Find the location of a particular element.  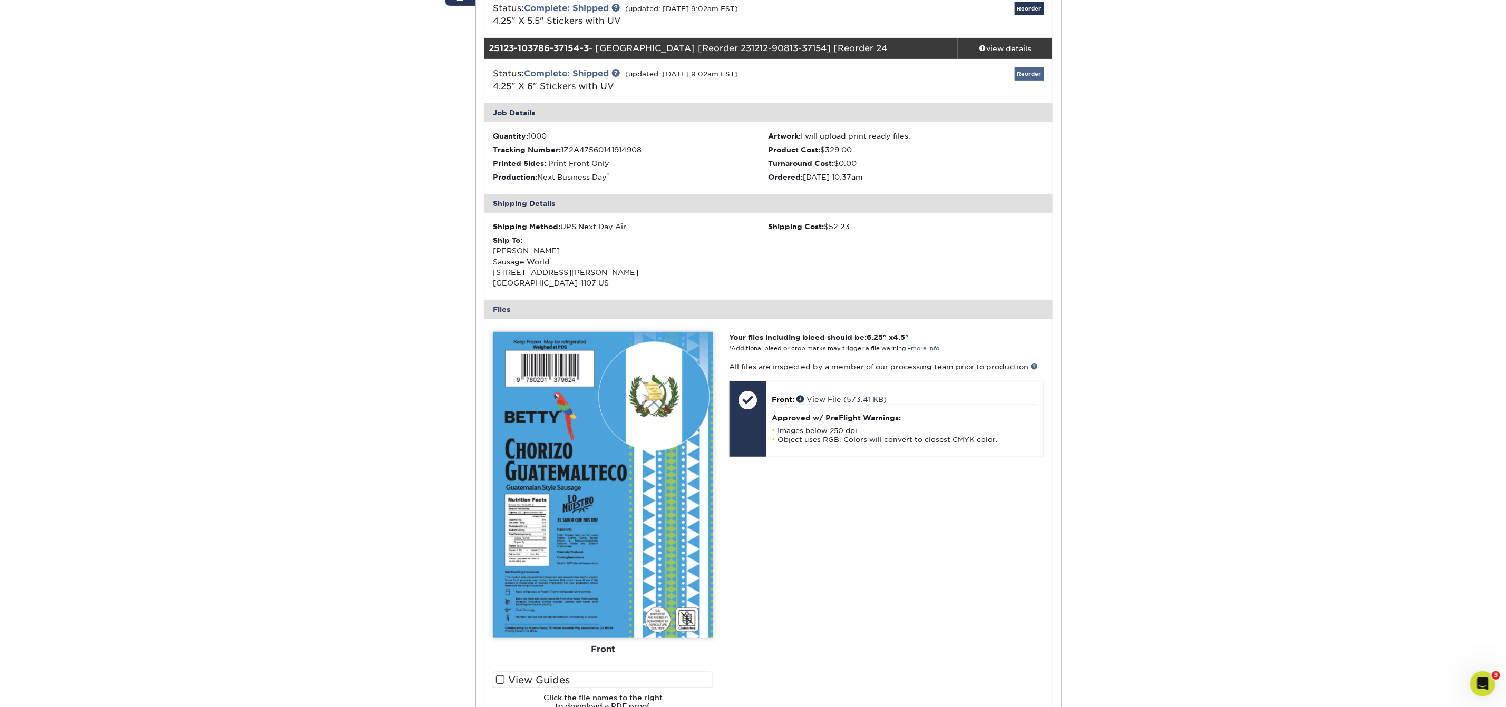

strong: Ordered: is located at coordinates (786, 177).